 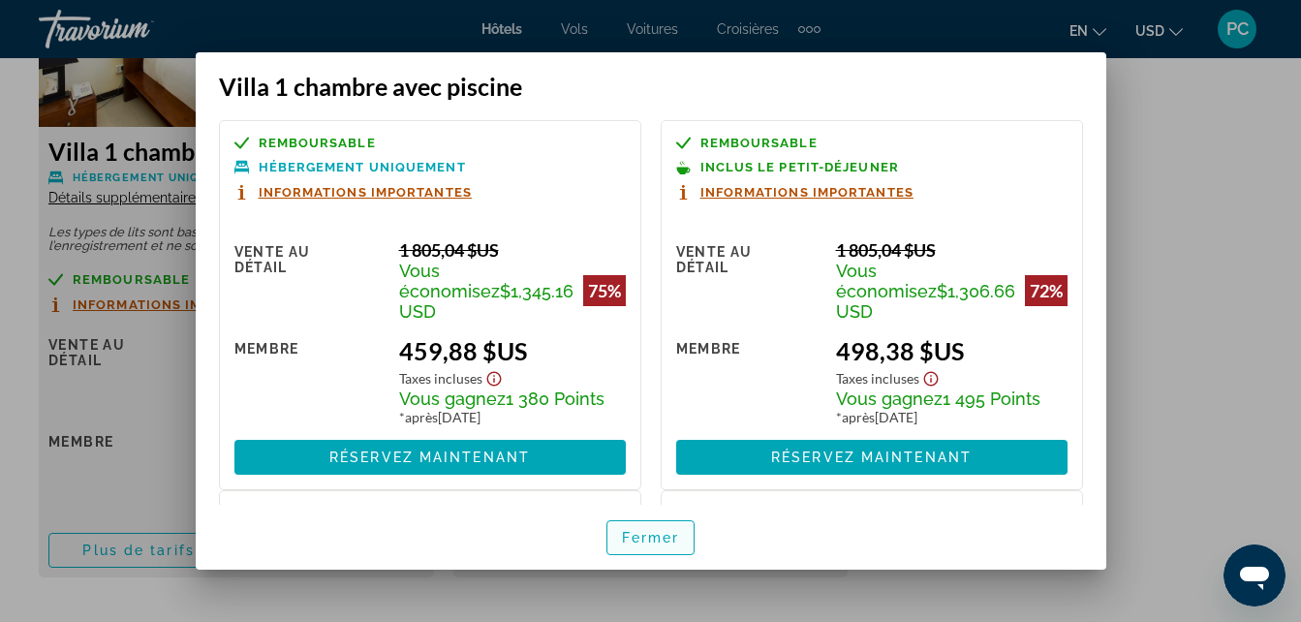 What do you see at coordinates (900, 351) in the screenshot?
I see `font: 498,38 $US` at bounding box center [900, 351].